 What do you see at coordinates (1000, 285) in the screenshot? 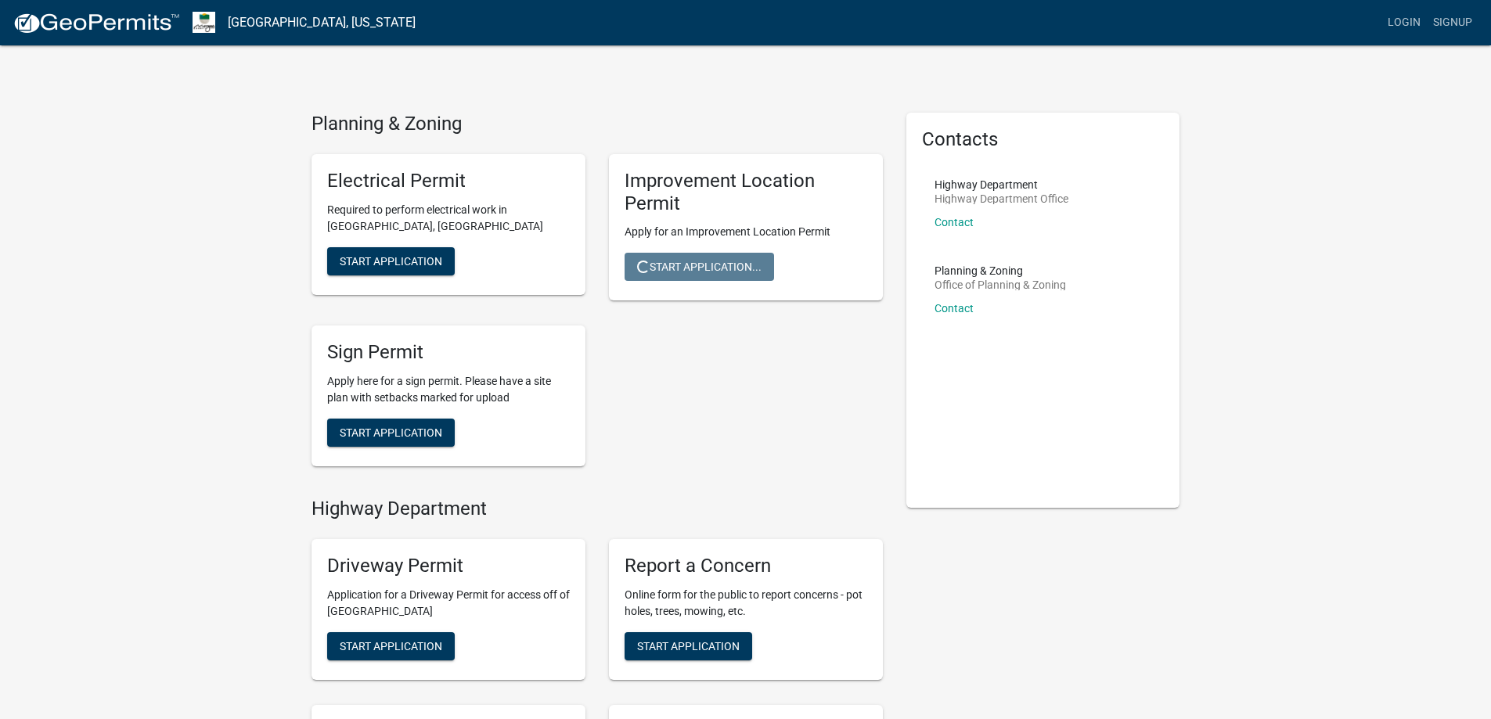
I see `p: Office of Planning & Zoning` at bounding box center [1000, 285].